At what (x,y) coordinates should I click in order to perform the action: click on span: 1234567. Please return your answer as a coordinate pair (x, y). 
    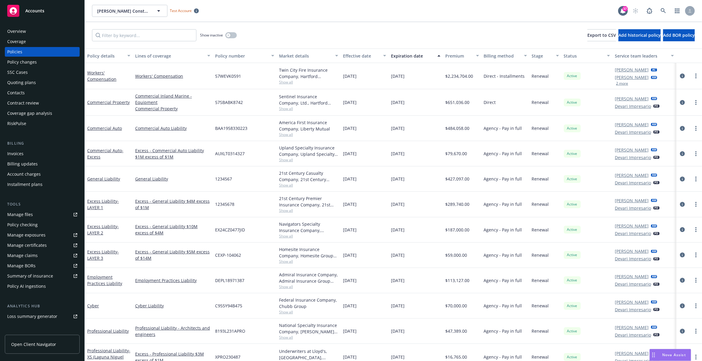
    Looking at the image, I should click on (224, 179).